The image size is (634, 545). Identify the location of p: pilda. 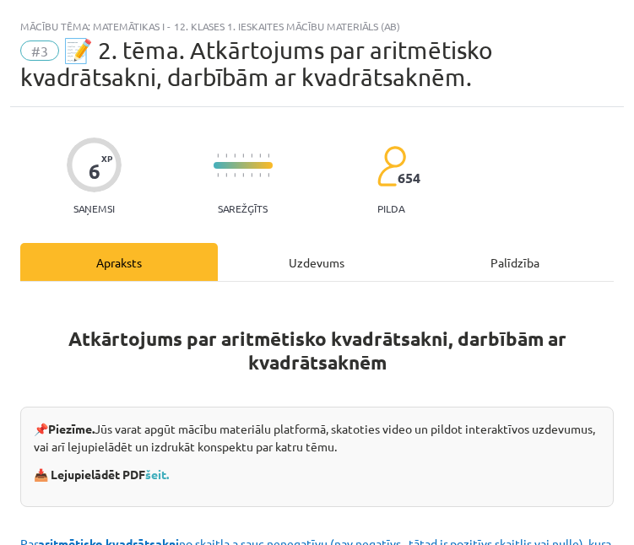
(391, 208).